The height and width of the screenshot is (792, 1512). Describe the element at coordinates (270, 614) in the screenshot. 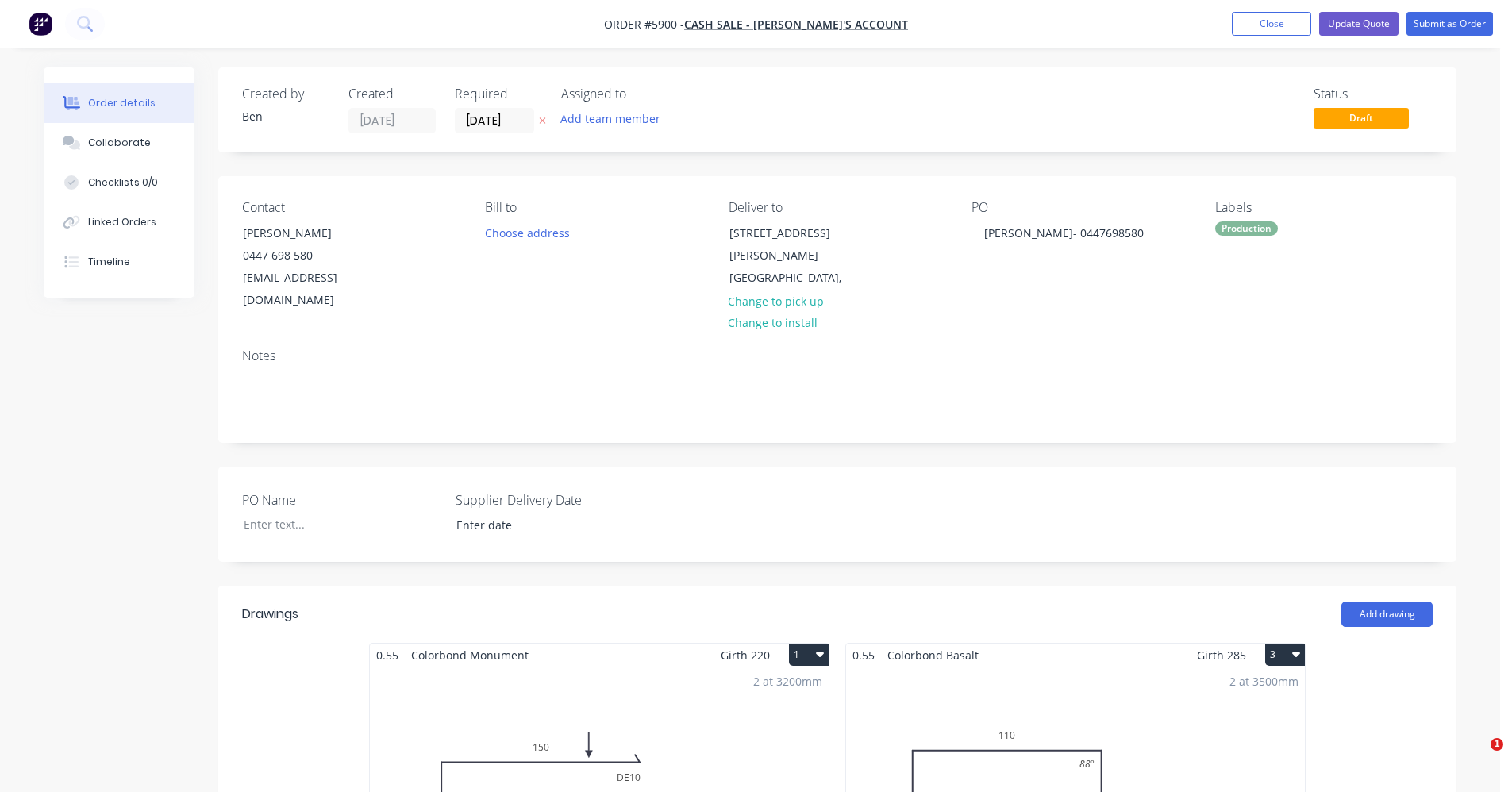

I see `div: Drawings` at that location.